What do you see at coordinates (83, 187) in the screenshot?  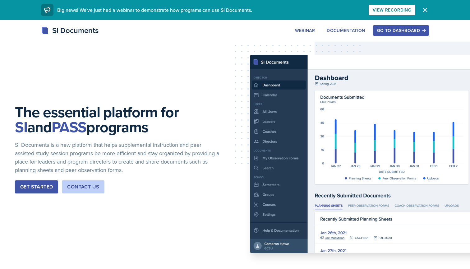 I see `div: Contact Us` at bounding box center [83, 187].